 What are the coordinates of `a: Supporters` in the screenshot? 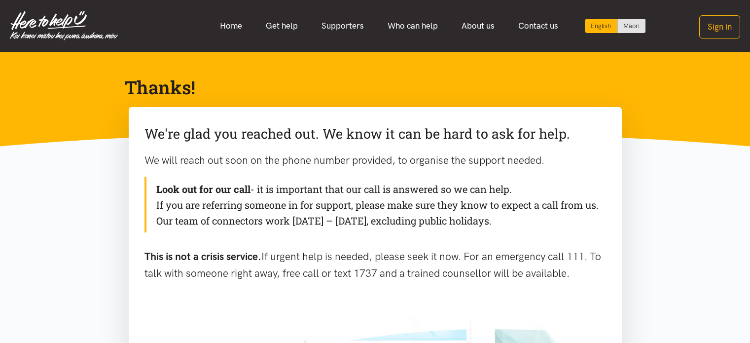 It's located at (343, 26).